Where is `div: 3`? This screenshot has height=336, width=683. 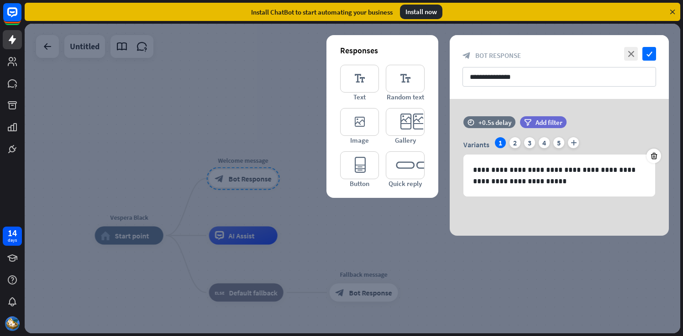 div: 3 is located at coordinates (529, 143).